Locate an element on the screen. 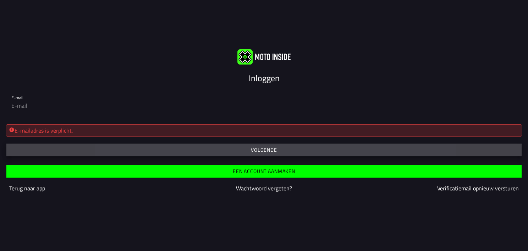  div: E-mailadres is verplicht. is located at coordinates (264, 131).